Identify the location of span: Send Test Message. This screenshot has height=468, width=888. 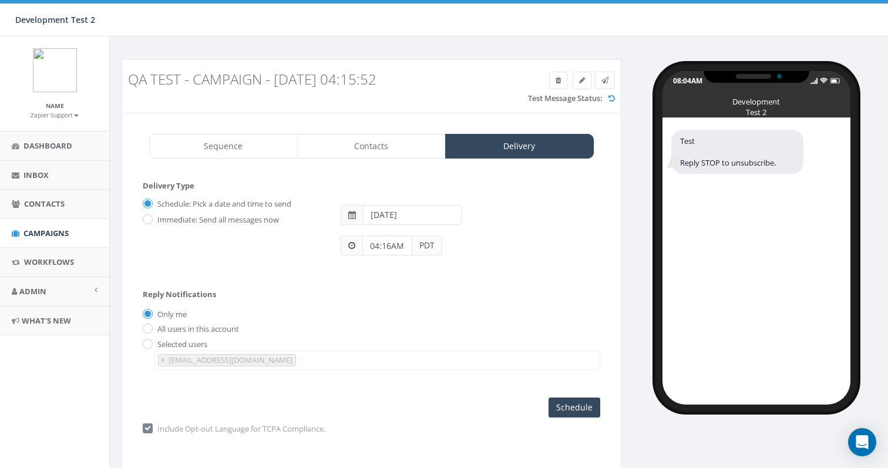
(605, 80).